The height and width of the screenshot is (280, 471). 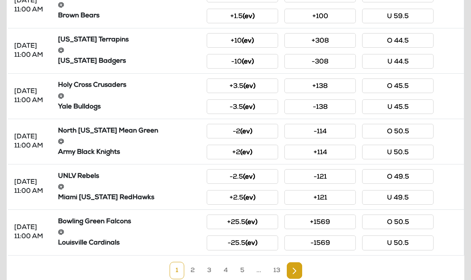 I want to click on strong: Bowling Green Falcons, so click(x=94, y=222).